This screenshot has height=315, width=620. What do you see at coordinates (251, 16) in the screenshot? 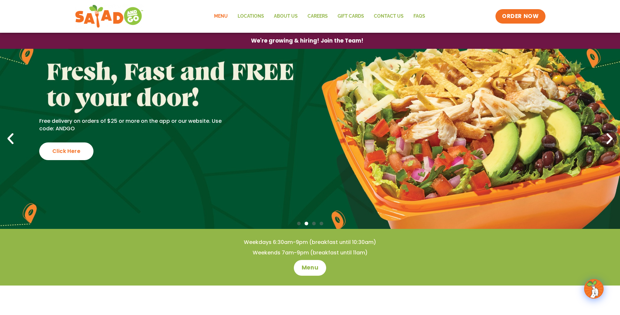
I see `a: Locations` at bounding box center [251, 16].